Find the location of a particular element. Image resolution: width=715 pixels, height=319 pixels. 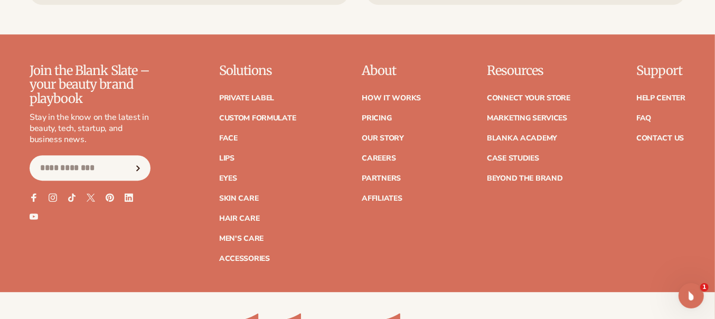

p: Solutions is located at coordinates (258, 71).